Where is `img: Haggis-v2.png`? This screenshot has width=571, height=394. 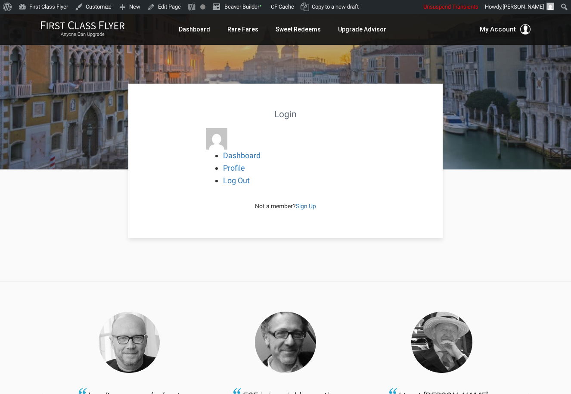 img: Haggis-v2.png is located at coordinates (129, 342).